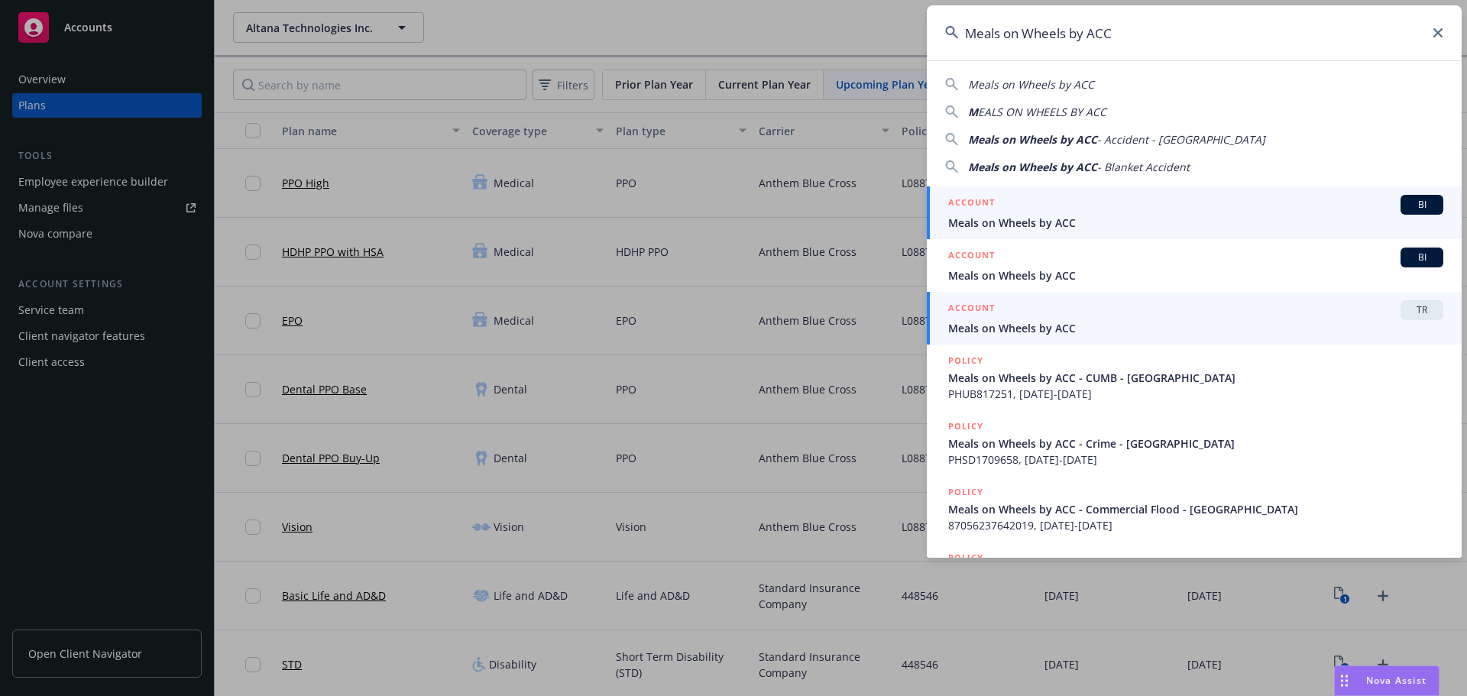  Describe the element at coordinates (1387, 681) in the screenshot. I see `button: Nova Assist` at that location.